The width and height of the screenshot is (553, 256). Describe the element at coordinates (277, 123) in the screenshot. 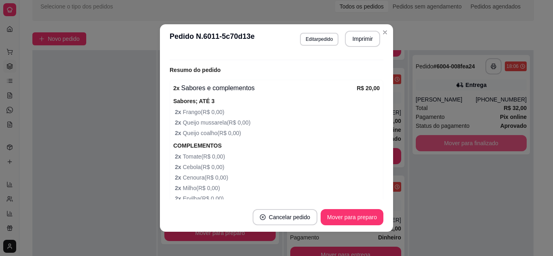

I see `span: Queijo mussarela ( R$ 0,00 )` at that location.